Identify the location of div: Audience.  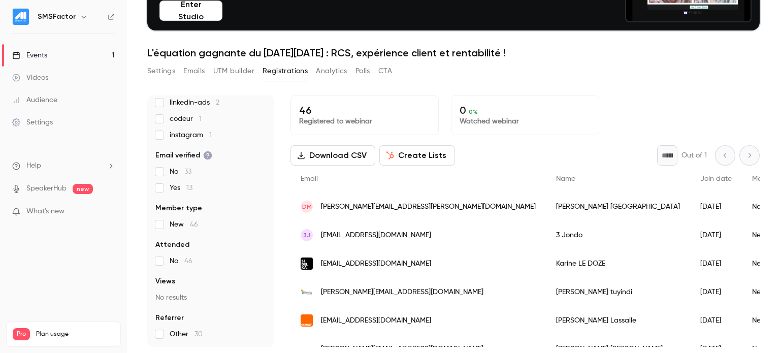
(35, 100).